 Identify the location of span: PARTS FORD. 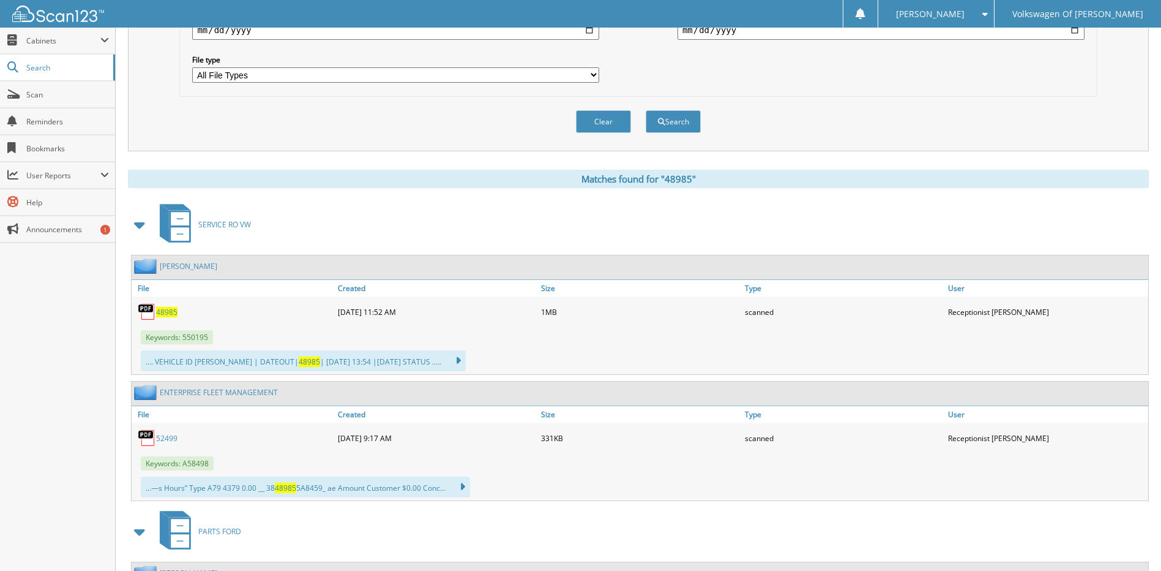
(220, 531).